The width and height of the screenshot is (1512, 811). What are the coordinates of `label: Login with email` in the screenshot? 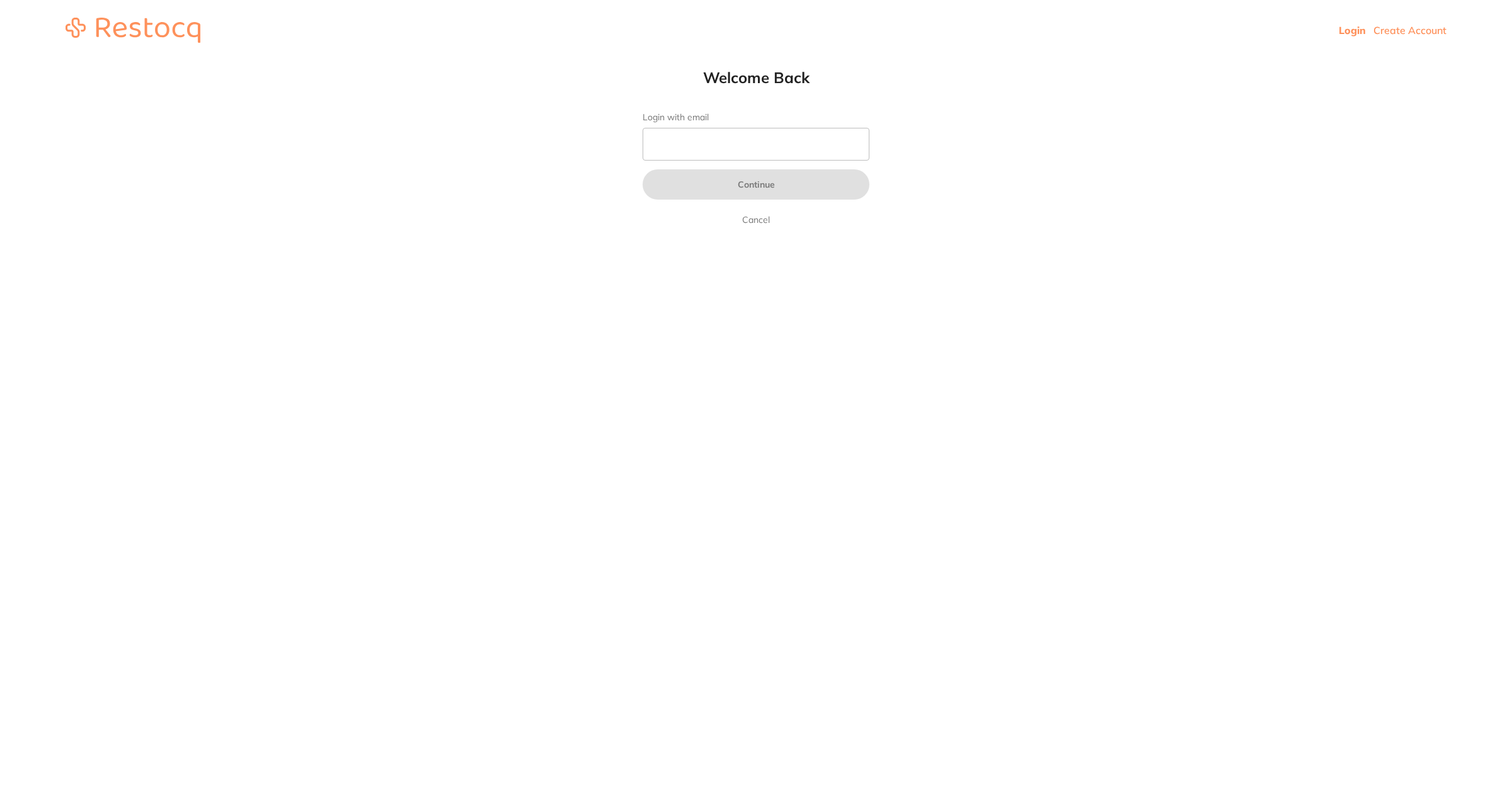 It's located at (756, 117).